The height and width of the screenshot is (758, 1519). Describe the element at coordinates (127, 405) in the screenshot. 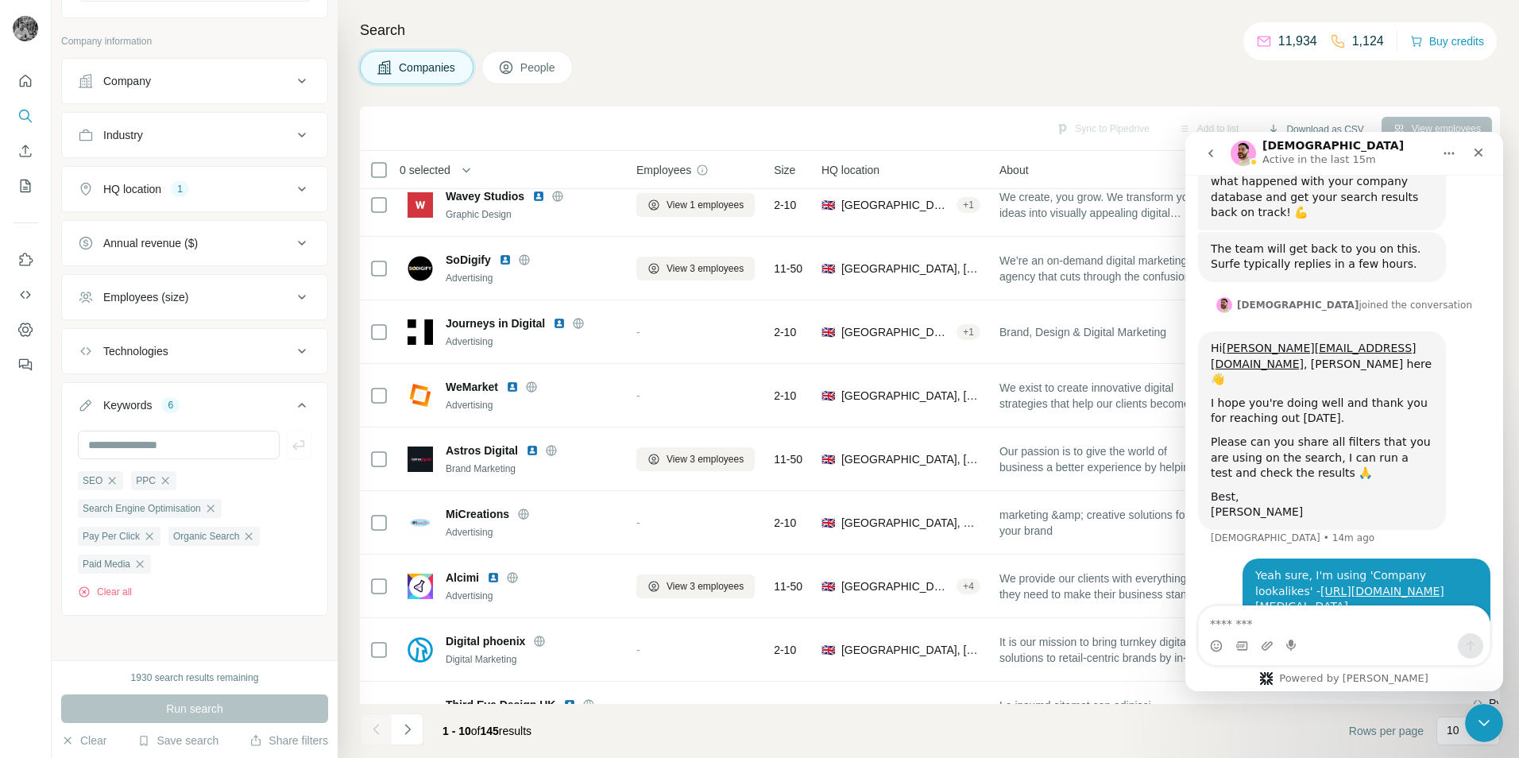

I see `div: Keywords` at that location.